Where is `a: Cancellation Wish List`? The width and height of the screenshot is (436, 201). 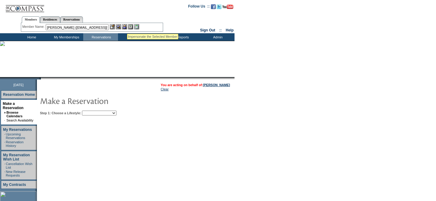
a: Cancellation Wish List is located at coordinates (19, 166).